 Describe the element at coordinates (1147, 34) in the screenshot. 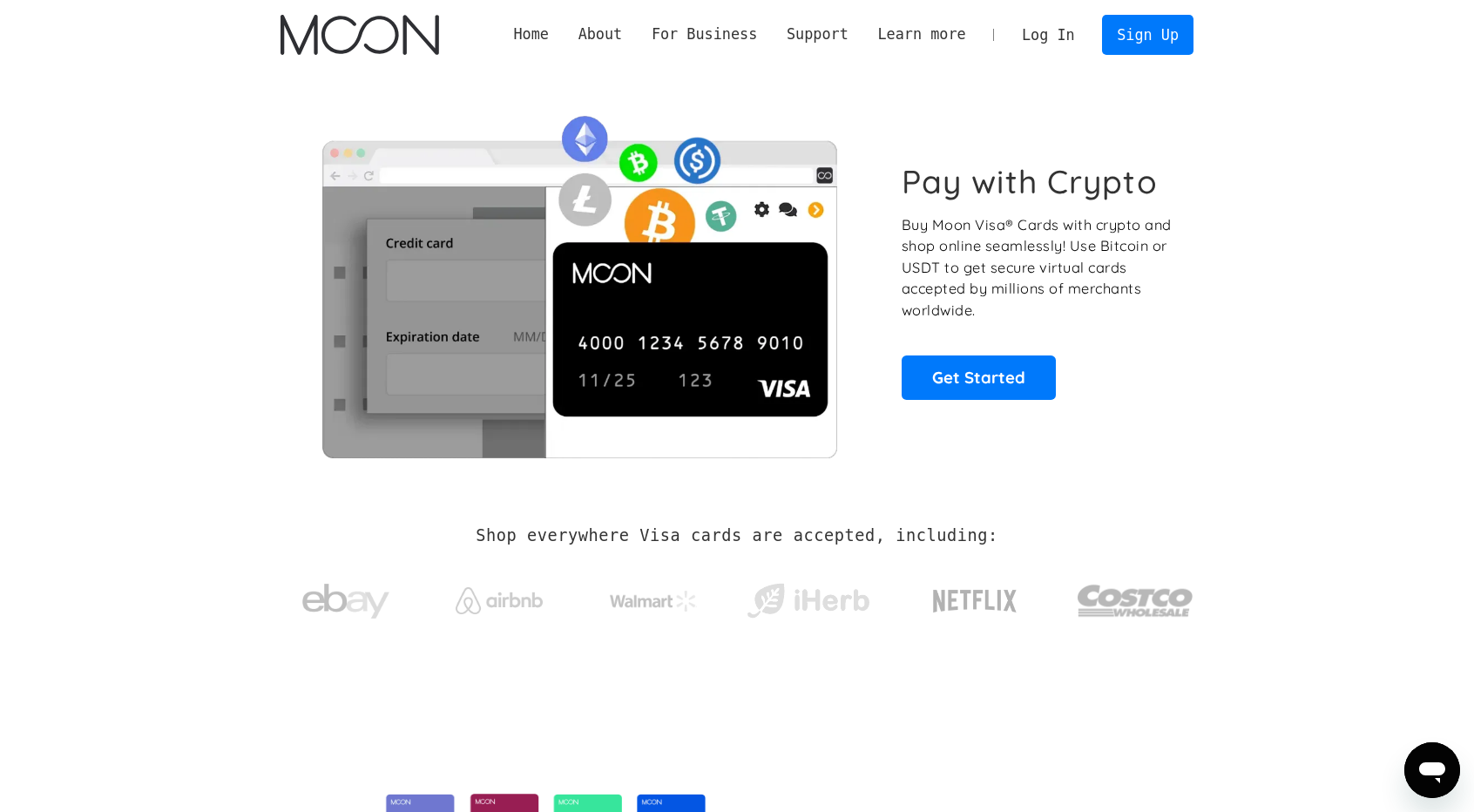

I see `a: Sign Up` at that location.